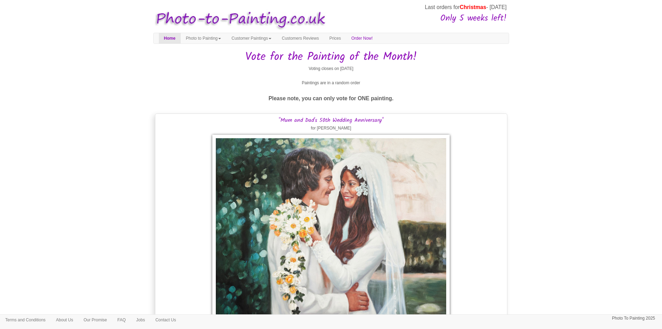 The image size is (662, 329). Describe the element at coordinates (331, 98) in the screenshot. I see `p: Please note, you can only vote for ONE painting.` at that location.